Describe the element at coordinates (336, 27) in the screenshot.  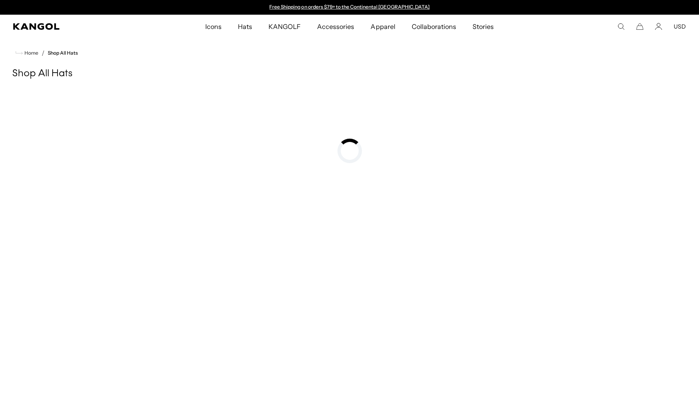
I see `span: Accessories` at that location.